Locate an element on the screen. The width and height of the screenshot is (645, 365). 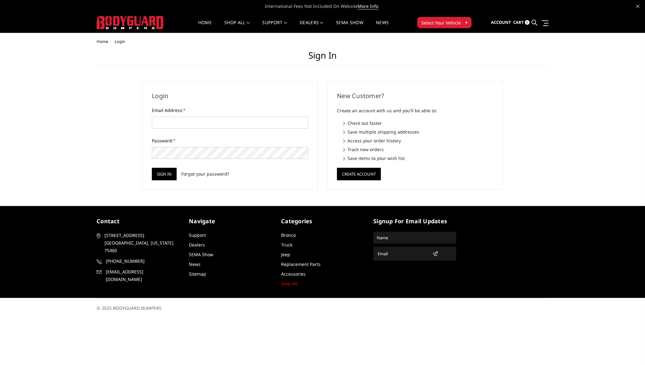
h2: Login is located at coordinates (230, 96).